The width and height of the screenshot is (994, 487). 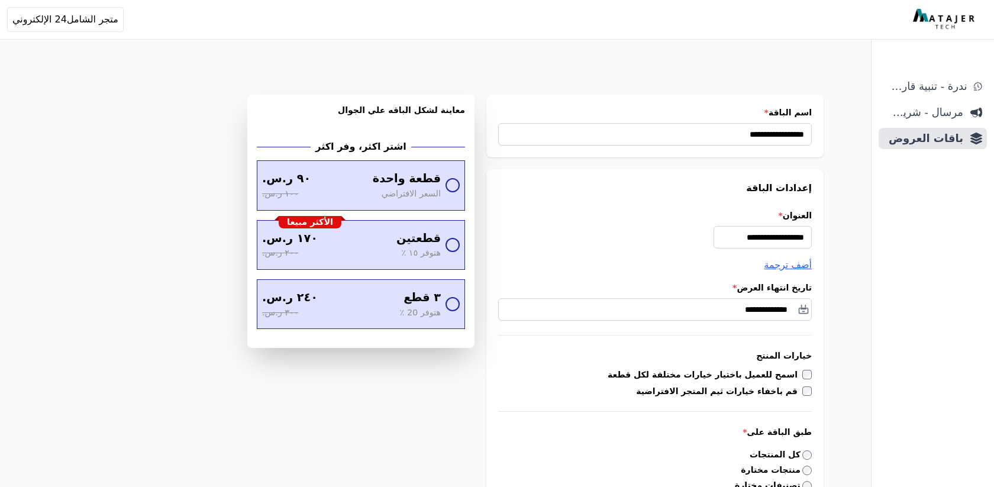 What do you see at coordinates (420, 313) in the screenshot?
I see `span: هتوفر 20 ٪` at bounding box center [420, 313].